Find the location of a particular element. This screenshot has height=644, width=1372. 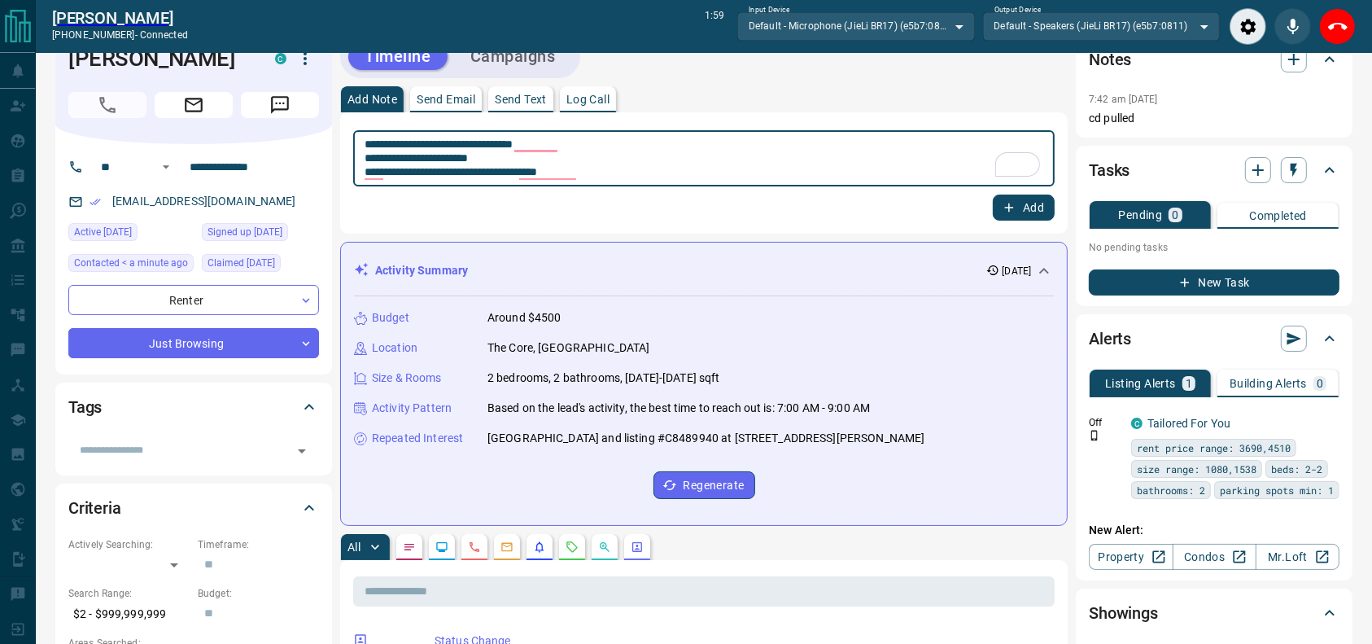

div: Fri Nov 27 2020 is located at coordinates (260, 234).